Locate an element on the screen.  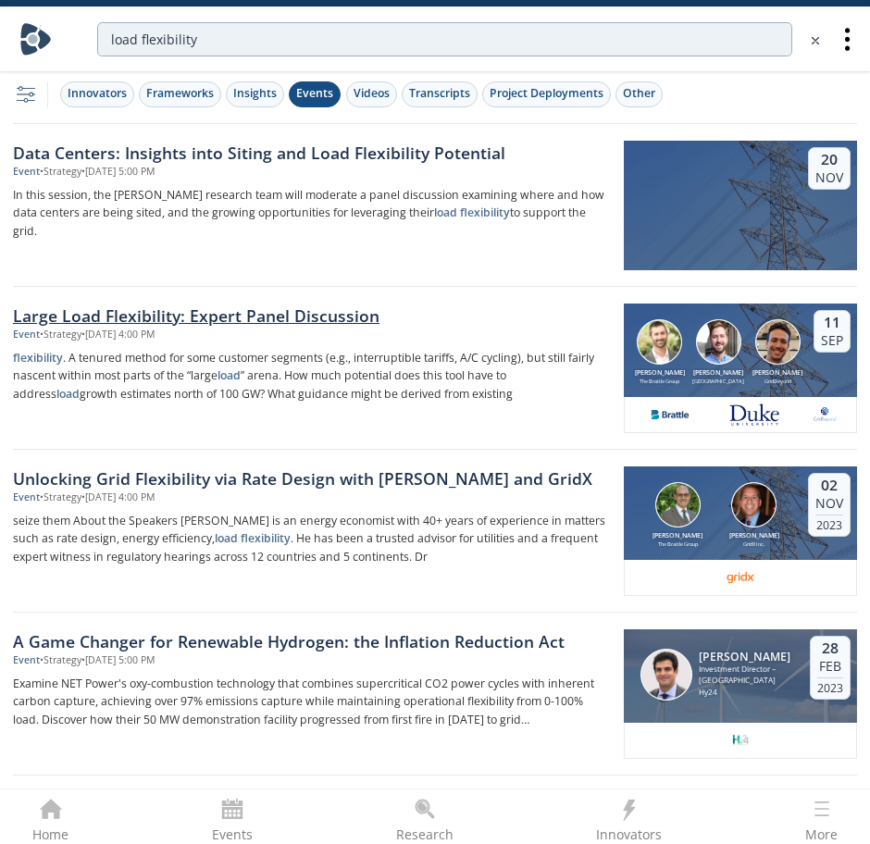
div: Events is located at coordinates (315, 93).